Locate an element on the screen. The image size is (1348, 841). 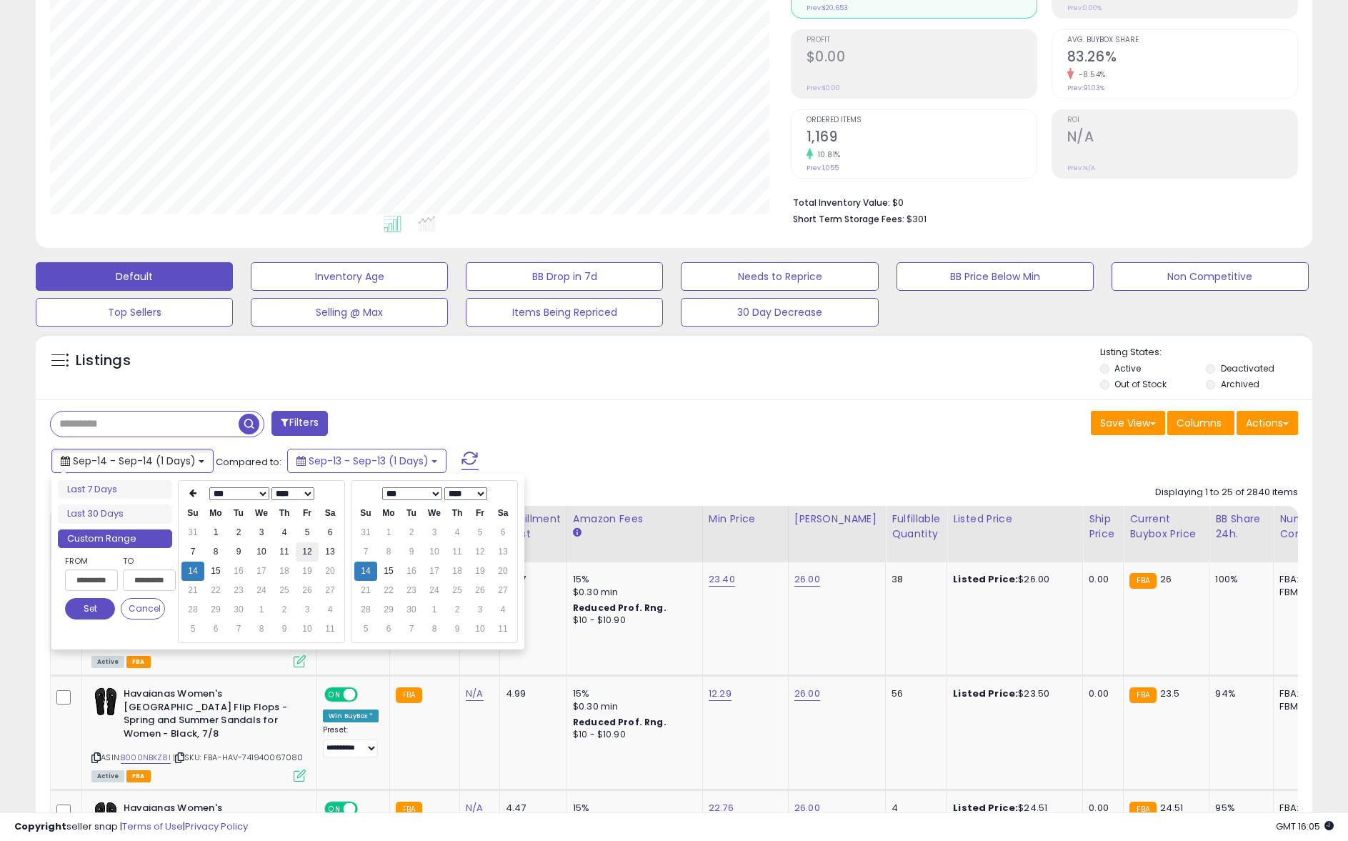
span: Sep-14 - Sep-14 (1 Days) is located at coordinates (134, 461).